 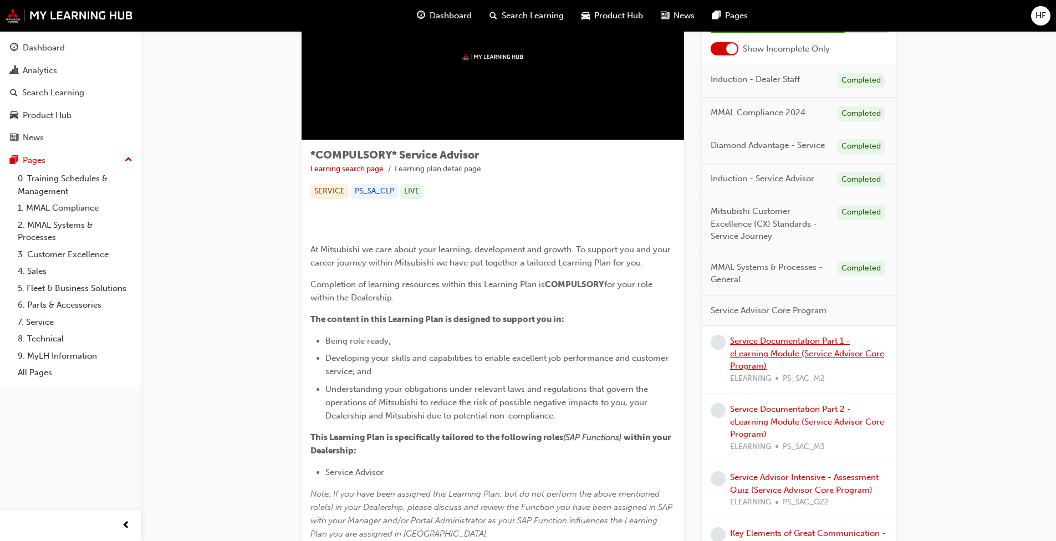 I want to click on span: Developing your skills and capabilities to enable excellent job performance and customer service;..., so click(x=498, y=365).